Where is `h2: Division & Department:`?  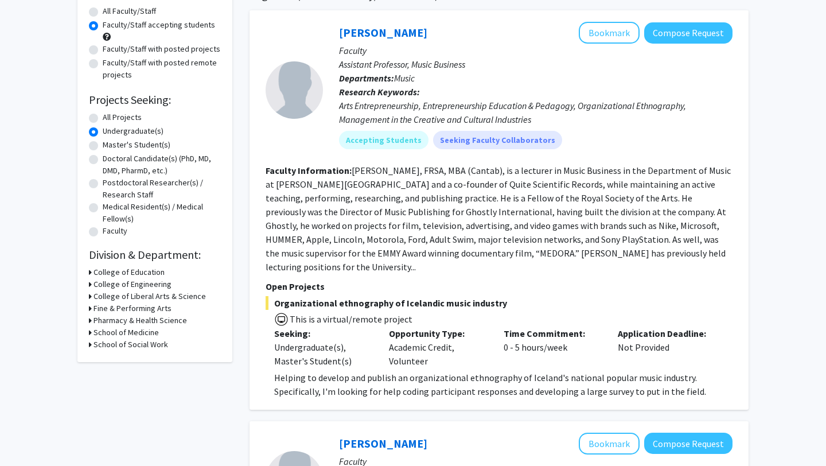 h2: Division & Department: is located at coordinates (155, 255).